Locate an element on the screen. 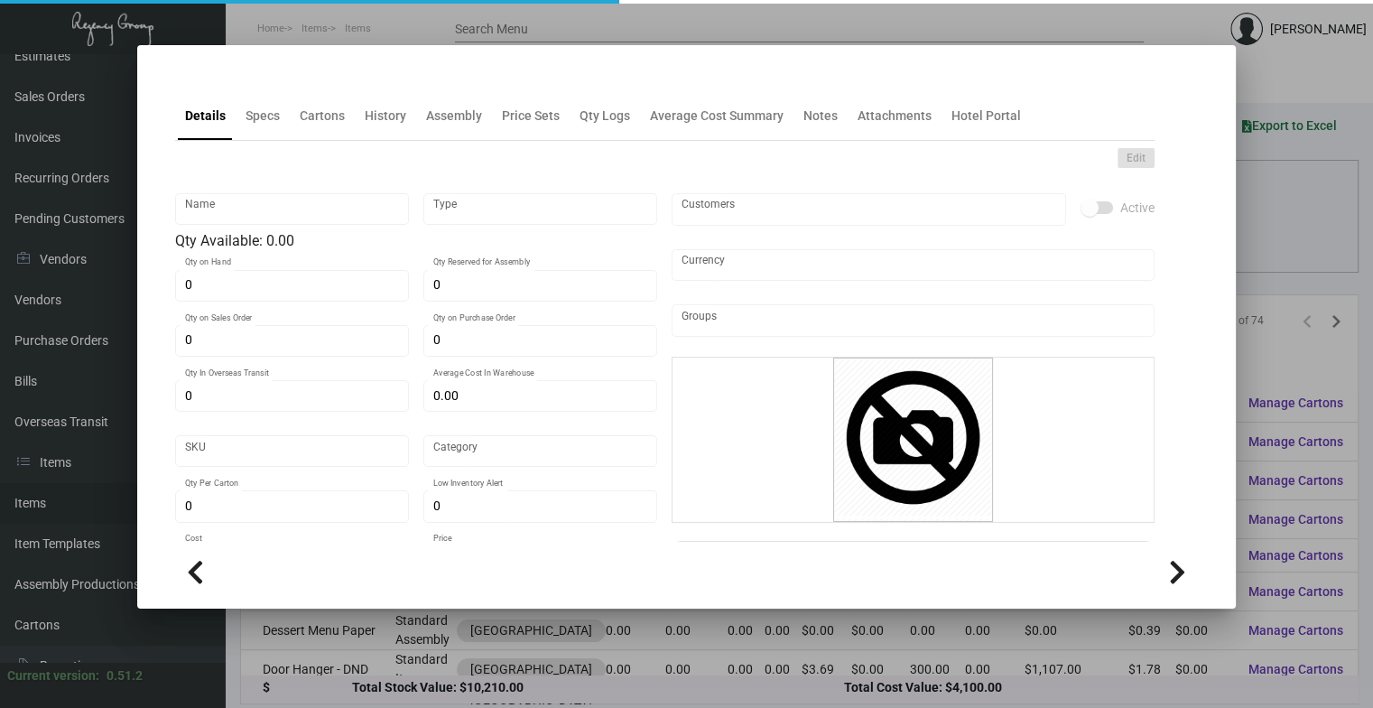  button: Edit is located at coordinates (1136, 158).